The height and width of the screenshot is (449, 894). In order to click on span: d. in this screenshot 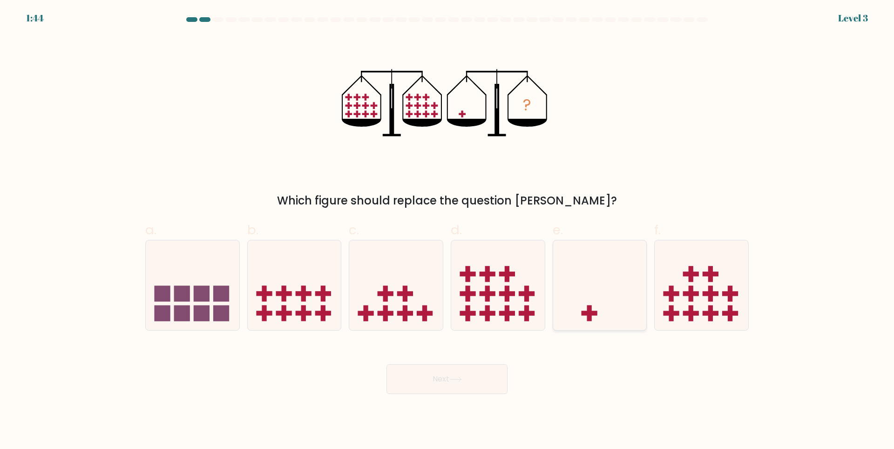, I will do `click(456, 230)`.